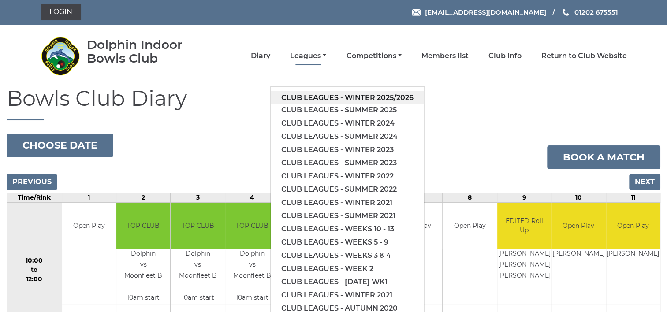  I want to click on input: Previous, so click(32, 182).